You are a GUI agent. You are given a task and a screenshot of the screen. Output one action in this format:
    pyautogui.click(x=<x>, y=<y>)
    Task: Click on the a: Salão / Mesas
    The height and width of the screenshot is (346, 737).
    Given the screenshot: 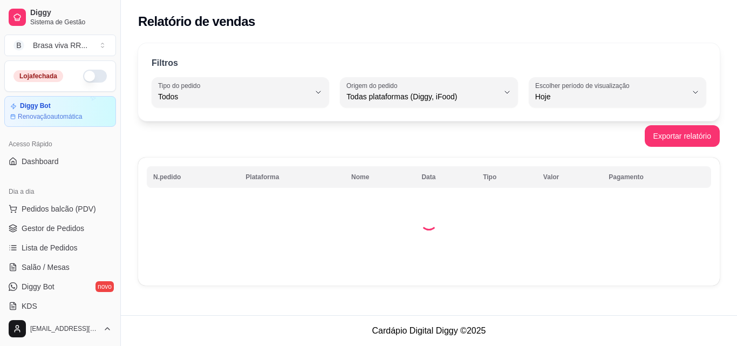 What is the action you would take?
    pyautogui.click(x=60, y=267)
    